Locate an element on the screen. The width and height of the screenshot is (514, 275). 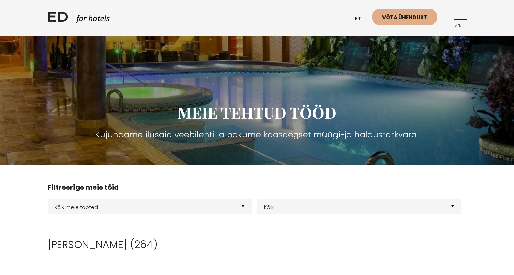
a: ED HOTELS is located at coordinates (79, 19).